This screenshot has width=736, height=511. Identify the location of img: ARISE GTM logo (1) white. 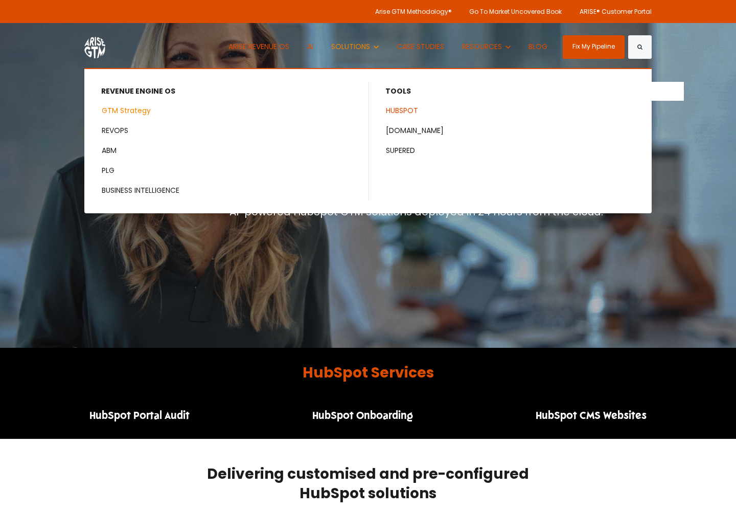
(95, 47).